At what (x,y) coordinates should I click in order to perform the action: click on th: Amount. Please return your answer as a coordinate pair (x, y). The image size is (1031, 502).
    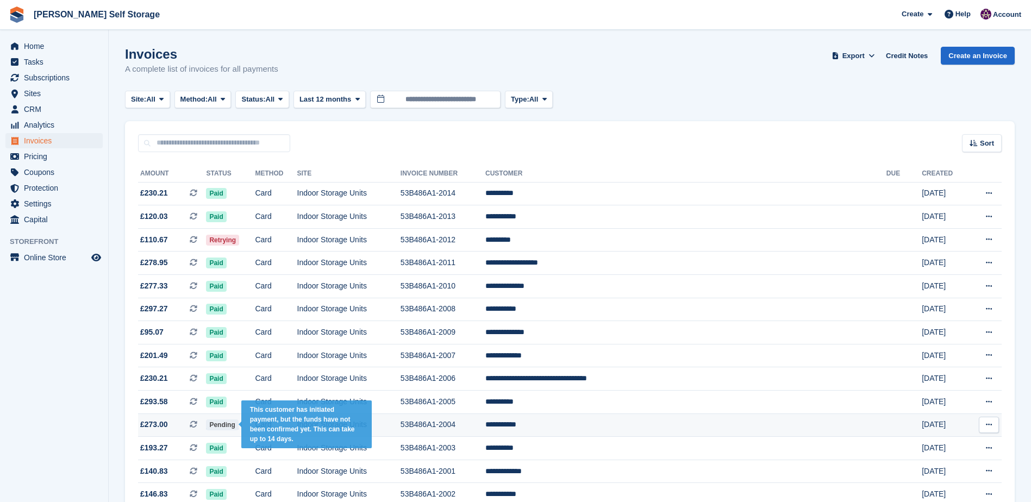
    Looking at the image, I should click on (172, 174).